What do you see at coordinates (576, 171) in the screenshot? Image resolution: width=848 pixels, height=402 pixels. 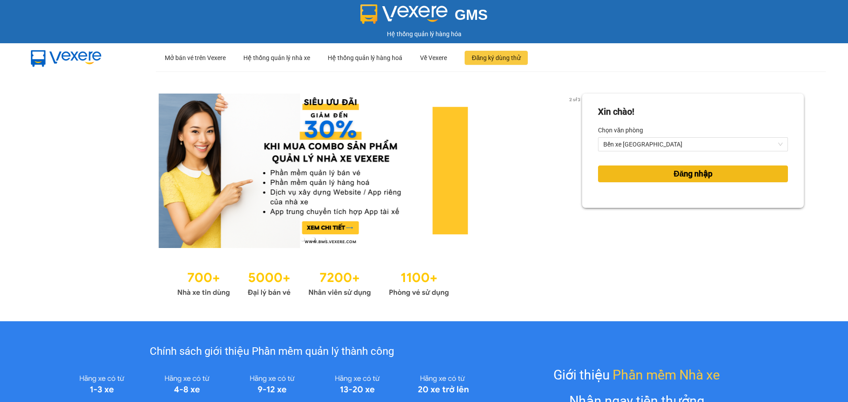 I see `button: next slide / item` at bounding box center [576, 171].